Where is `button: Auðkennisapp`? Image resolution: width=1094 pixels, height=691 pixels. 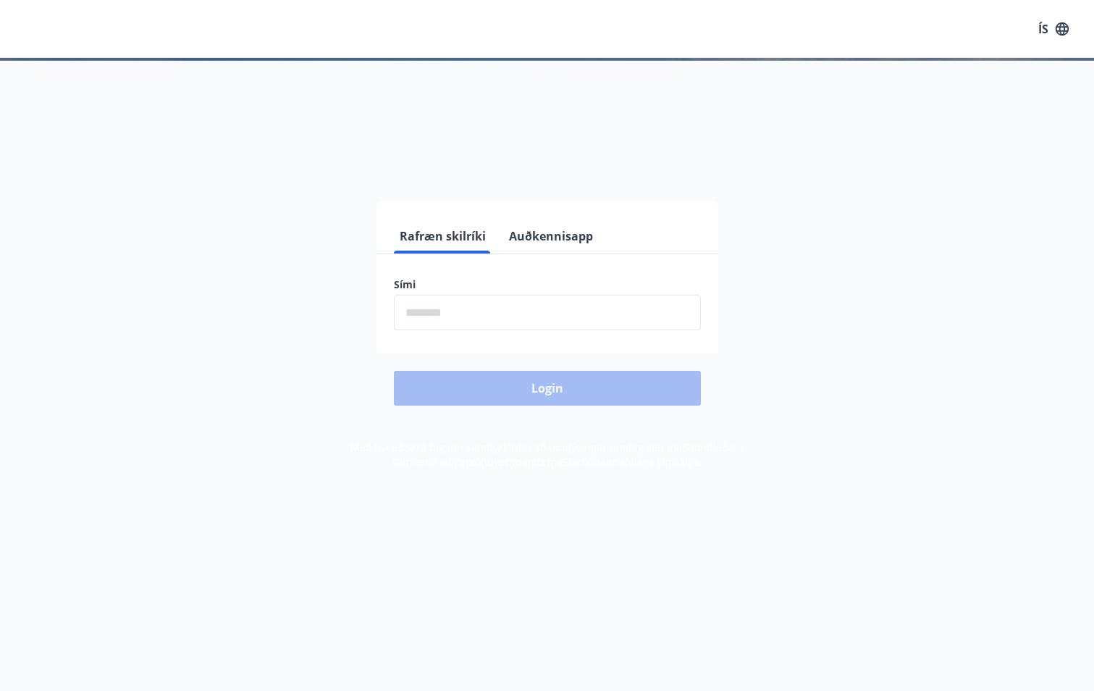
button: Auðkennisapp is located at coordinates (551, 236).